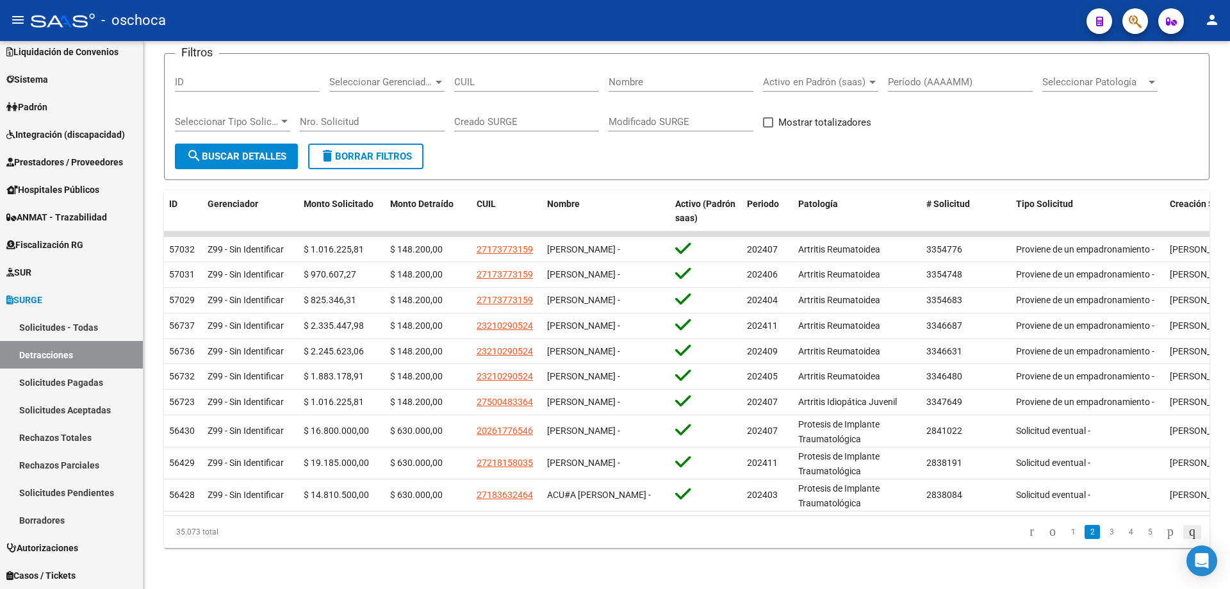 This screenshot has width=1230, height=589. Describe the element at coordinates (563, 204) in the screenshot. I see `span: Nombre` at that location.